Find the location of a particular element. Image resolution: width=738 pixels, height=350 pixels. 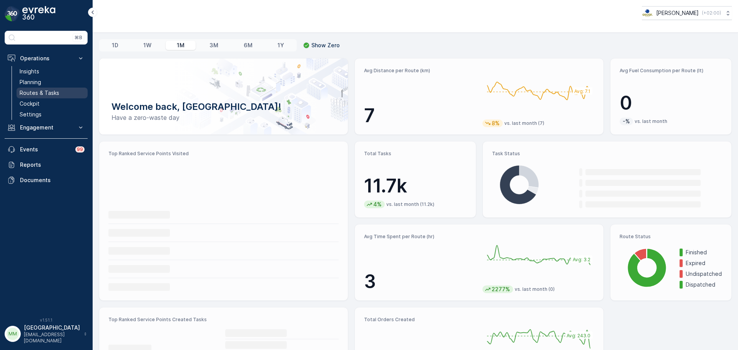

p: 1Y is located at coordinates (280, 45).